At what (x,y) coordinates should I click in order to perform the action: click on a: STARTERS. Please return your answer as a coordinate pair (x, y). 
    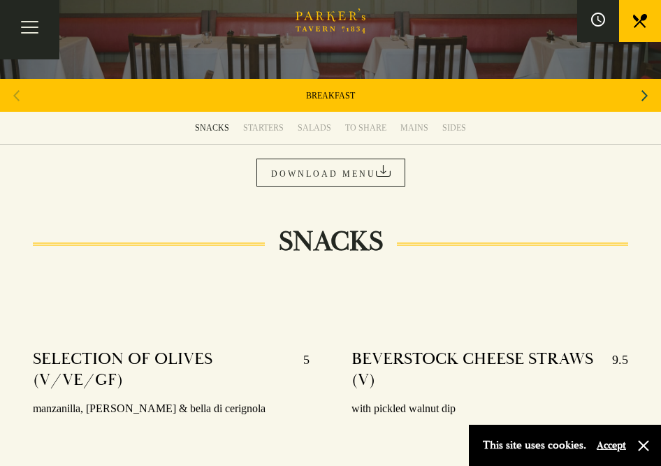
    Looking at the image, I should click on (263, 128).